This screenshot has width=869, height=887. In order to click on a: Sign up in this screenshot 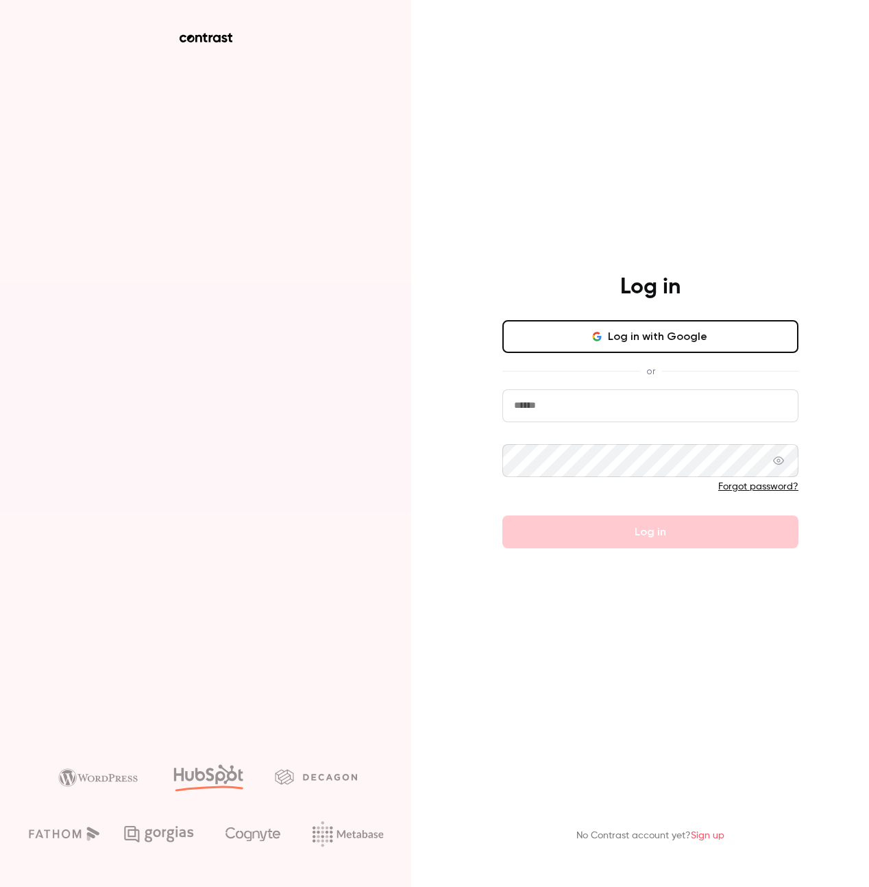, I will do `click(707, 836)`.